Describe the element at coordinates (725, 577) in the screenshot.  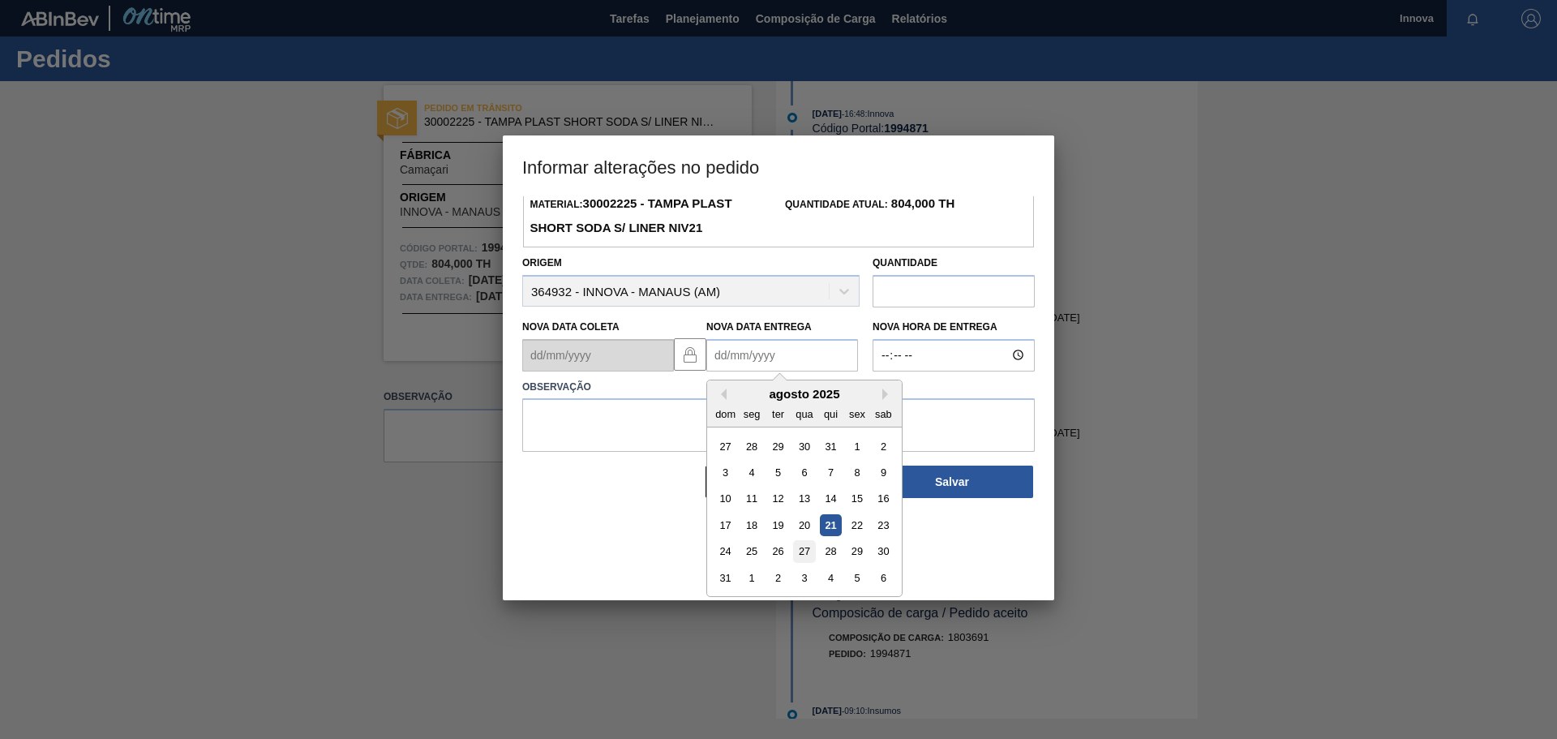
I see `div: Choose domingo, 31 de agosto de 2025` at that location.